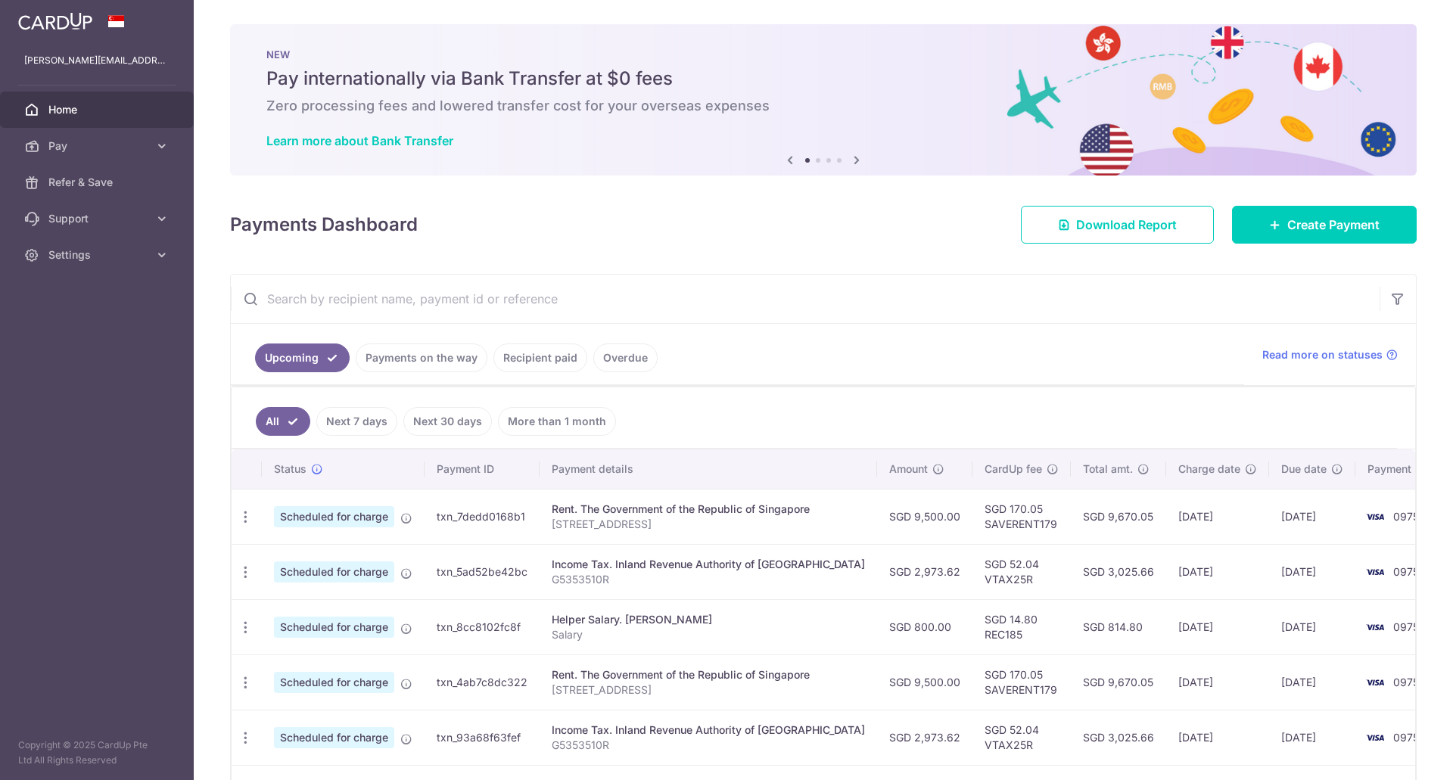 The height and width of the screenshot is (780, 1453). Describe the element at coordinates (805, 299) in the screenshot. I see `input: Search by recipient name, payment id or reference` at that location.